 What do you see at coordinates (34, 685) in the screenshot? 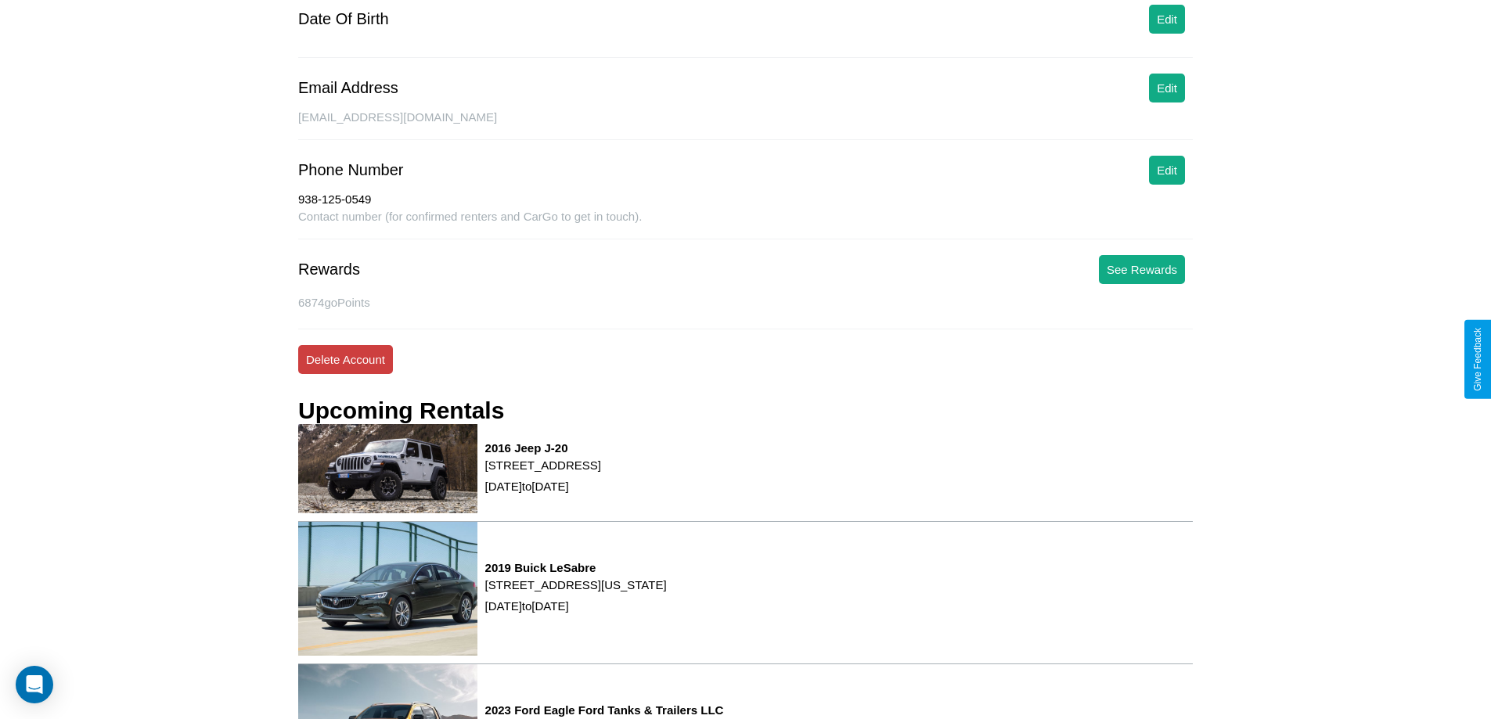
I see `div: Open Intercom Messenger` at bounding box center [34, 685].